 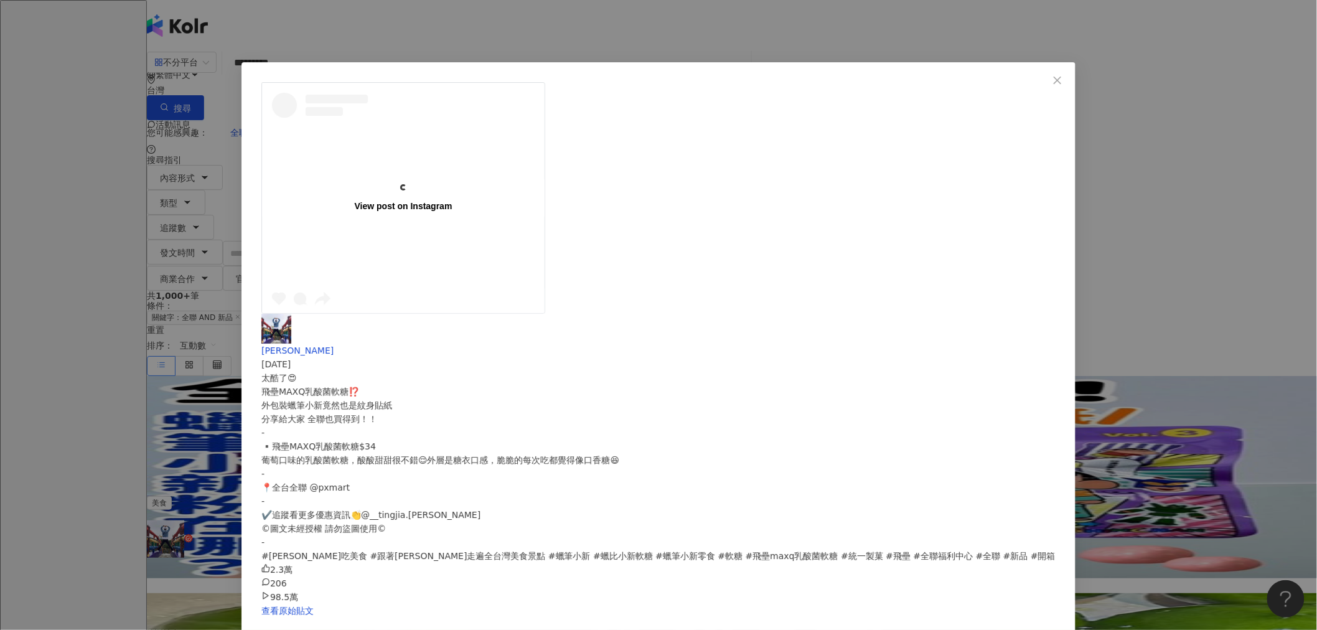 What do you see at coordinates (659, 583) in the screenshot?
I see `div: 206` at bounding box center [659, 583].